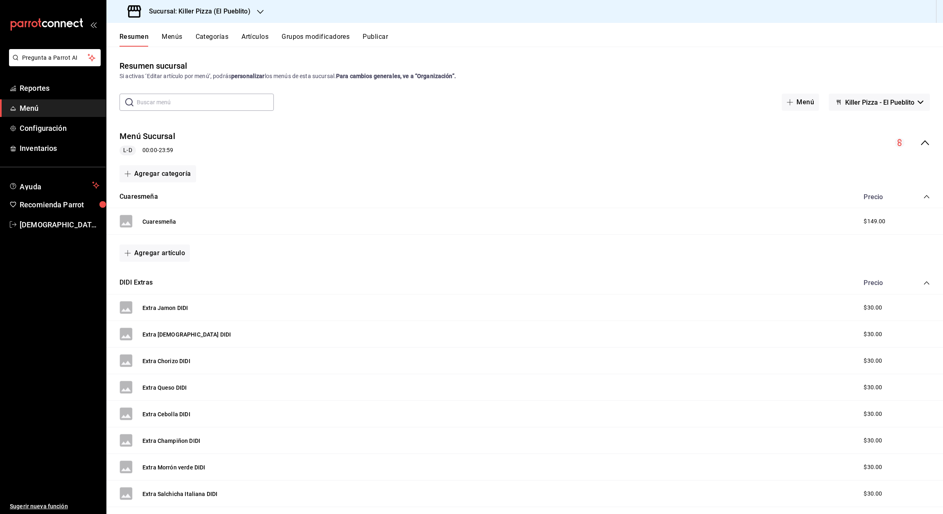 The height and width of the screenshot is (514, 943). What do you see at coordinates (212, 40) in the screenshot?
I see `button: Categorías` at bounding box center [212, 40].